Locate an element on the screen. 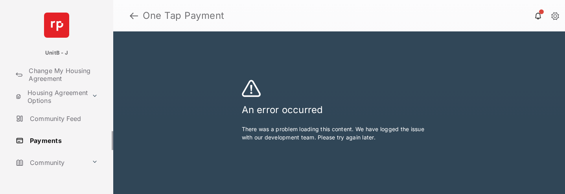  h3: An error occurred is located at coordinates (339, 110).